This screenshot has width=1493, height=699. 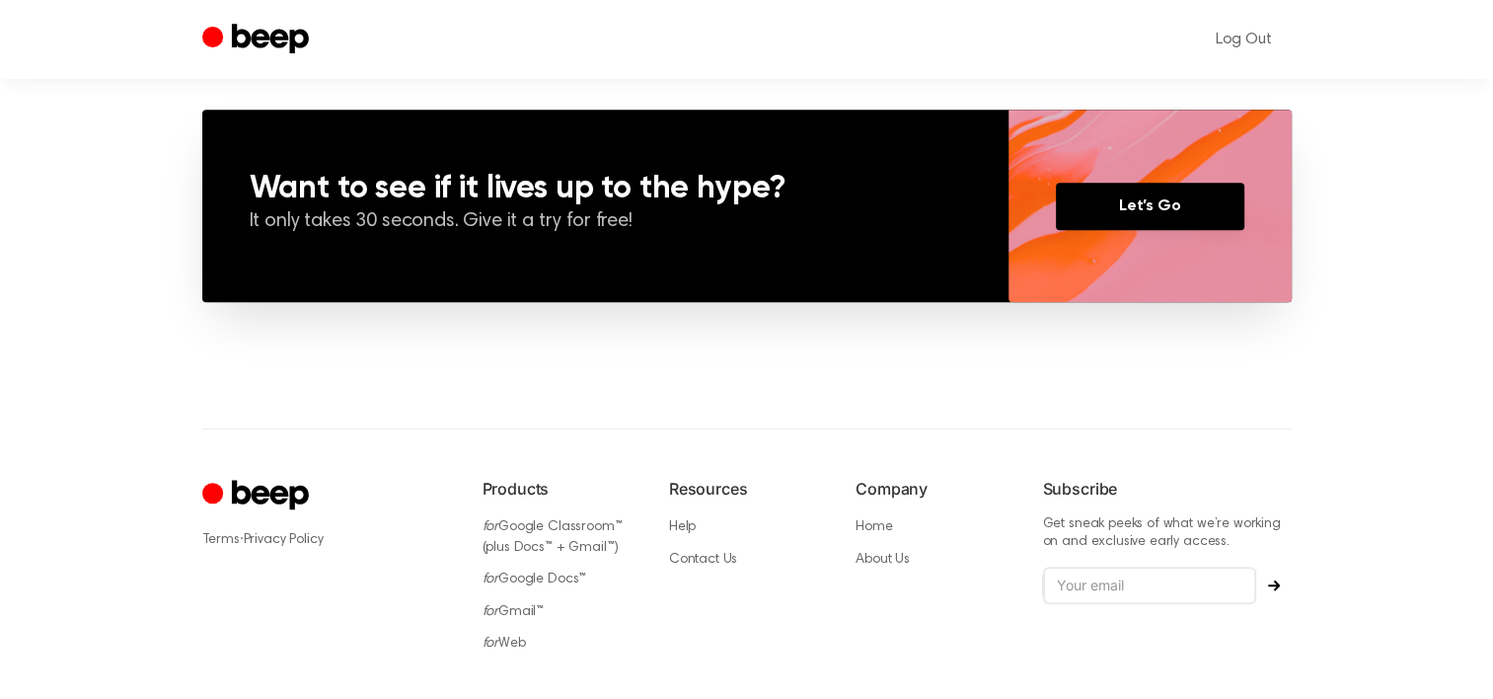 What do you see at coordinates (682, 527) in the screenshot?
I see `a: Help` at bounding box center [682, 527].